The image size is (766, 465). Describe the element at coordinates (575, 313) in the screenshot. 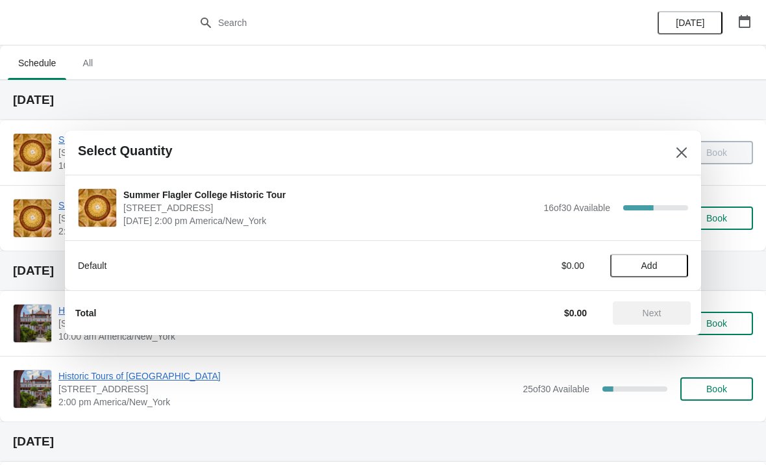

I see `strong: $0.00` at that location.